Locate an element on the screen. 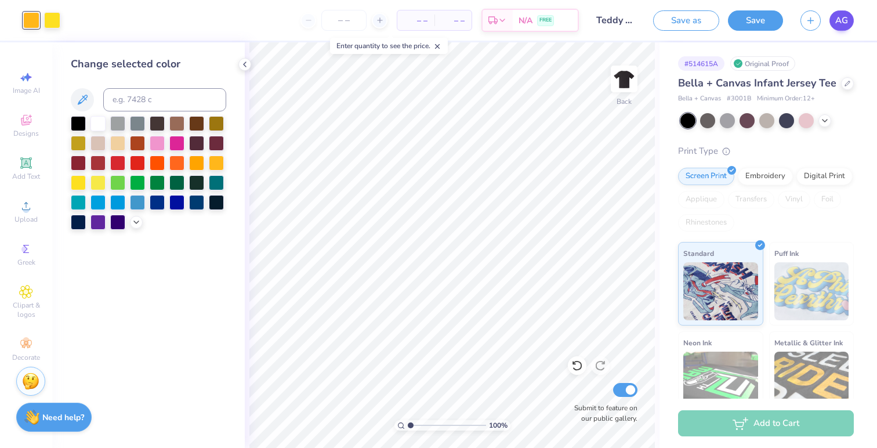 This screenshot has width=877, height=448. span: Image AI is located at coordinates (26, 90).